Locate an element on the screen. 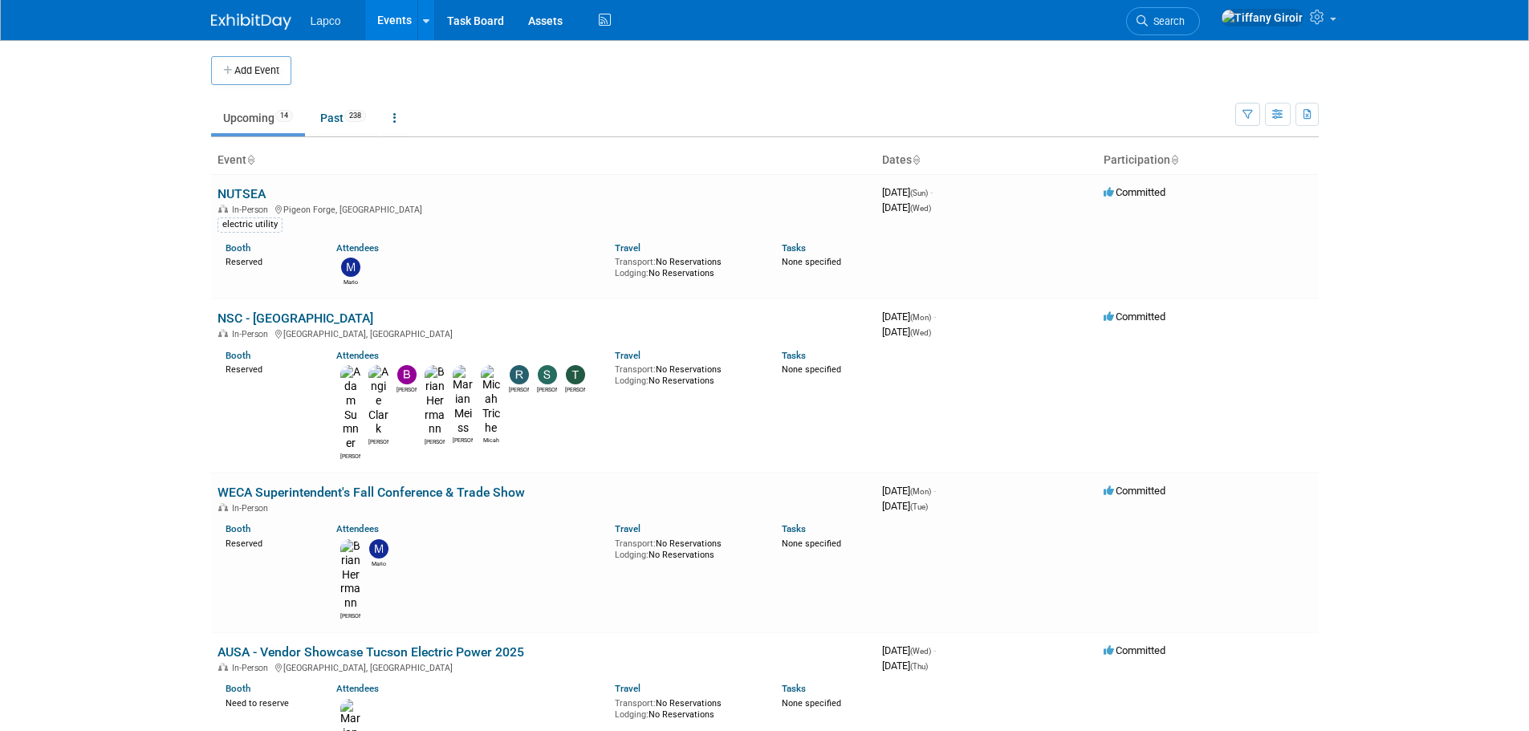 Image resolution: width=1529 pixels, height=731 pixels. div: electric utility is located at coordinates (250, 225).